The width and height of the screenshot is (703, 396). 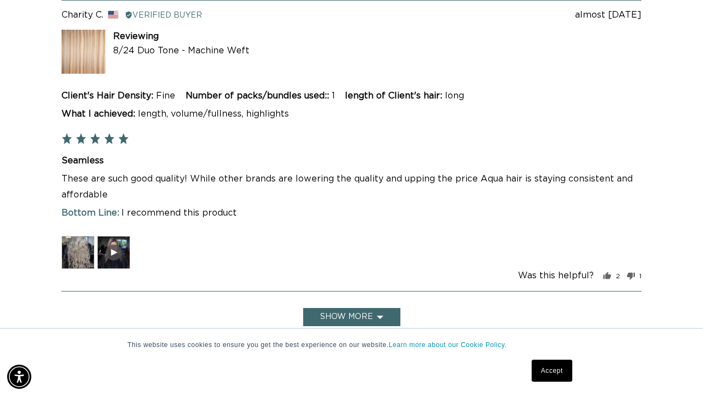 What do you see at coordinates (84, 52) in the screenshot?
I see `img: 8/24 Duo Tone - Machine Weft` at bounding box center [84, 52].